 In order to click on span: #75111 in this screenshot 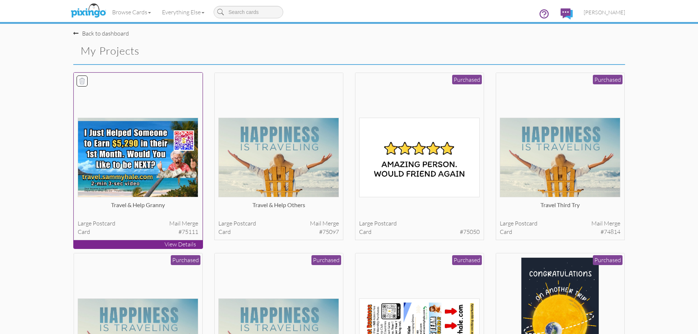, I will do `click(188, 231)`.